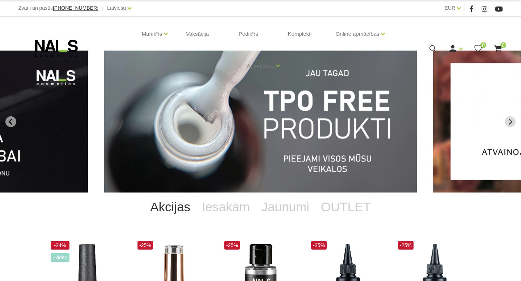 Image resolution: width=521 pixels, height=281 pixels. What do you see at coordinates (60, 258) in the screenshot?
I see `span: +Video` at bounding box center [60, 258].